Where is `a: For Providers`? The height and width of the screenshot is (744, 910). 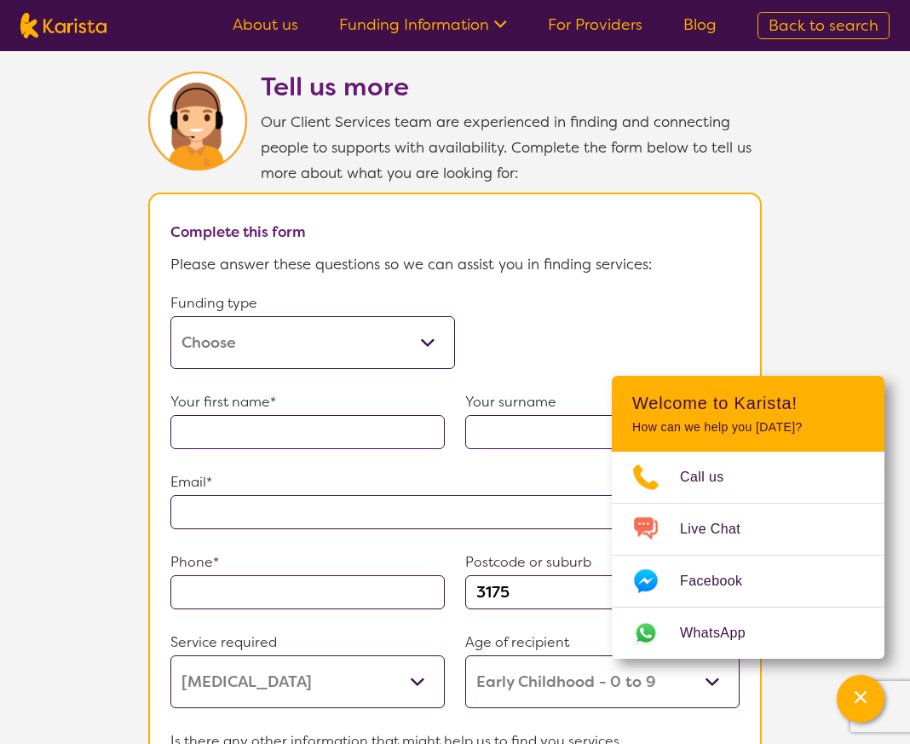 a: For Providers is located at coordinates (595, 25).